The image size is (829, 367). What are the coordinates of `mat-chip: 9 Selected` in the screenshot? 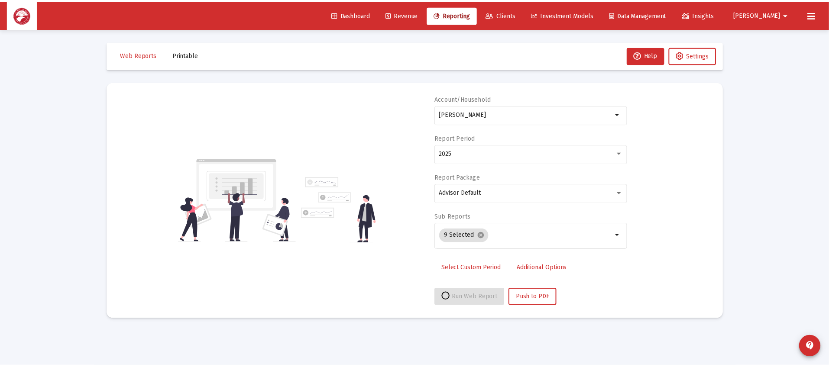 It's located at (469, 236).